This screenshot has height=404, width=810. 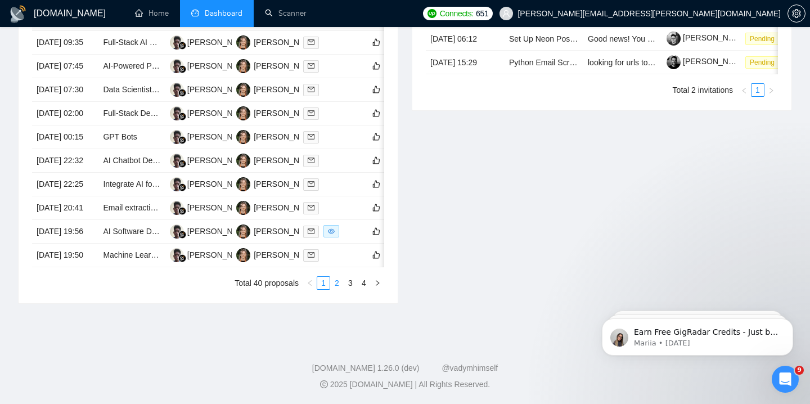 I want to click on a: setting, so click(x=797, y=14).